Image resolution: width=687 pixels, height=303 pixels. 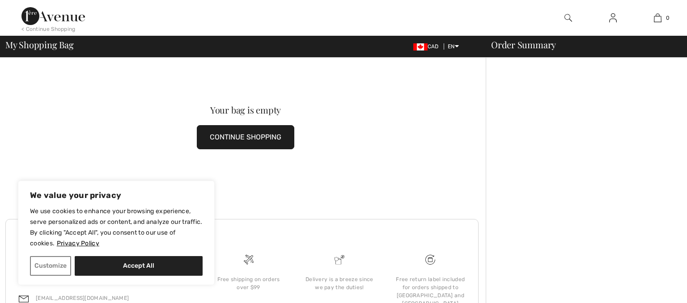 I want to click on span: EN, so click(x=453, y=47).